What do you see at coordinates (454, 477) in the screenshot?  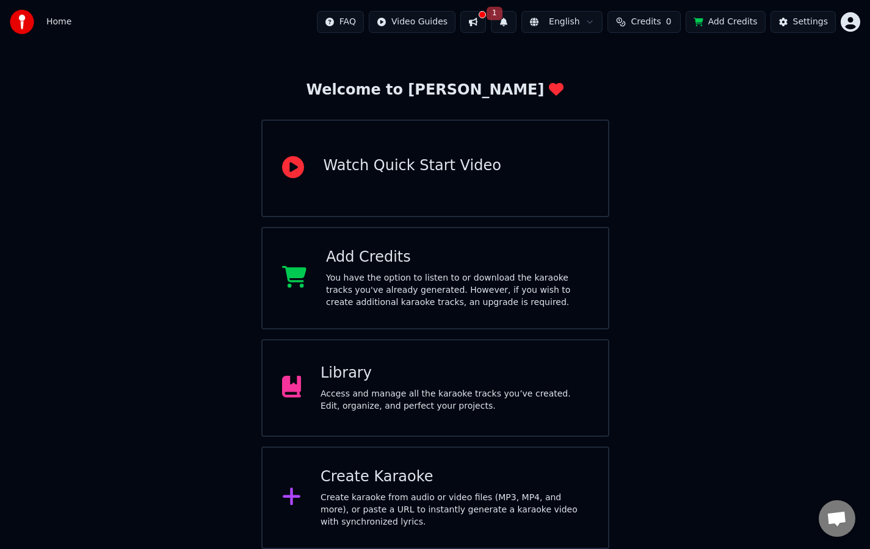 I see `div: Create Karaoke` at bounding box center [454, 477].